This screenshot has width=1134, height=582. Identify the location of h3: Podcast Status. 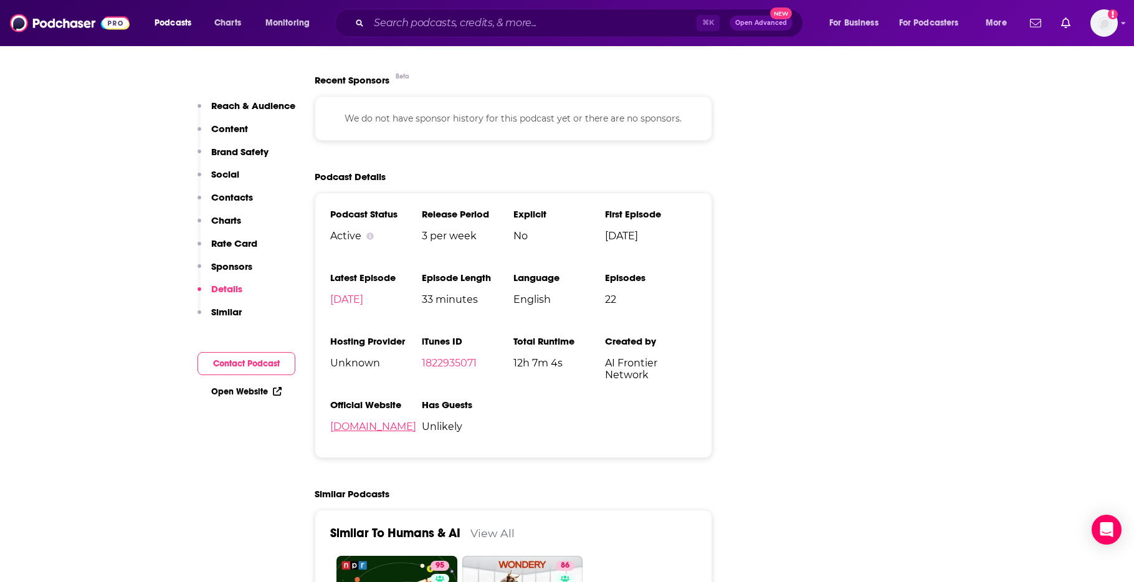
(376, 214).